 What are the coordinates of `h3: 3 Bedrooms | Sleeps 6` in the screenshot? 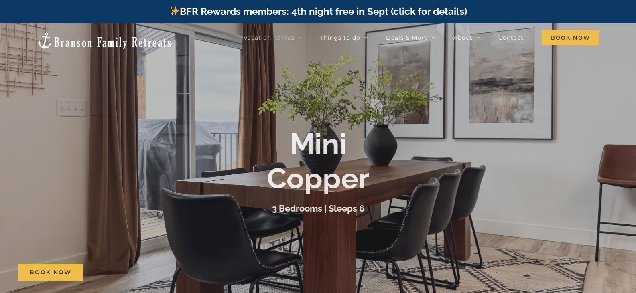 It's located at (318, 209).